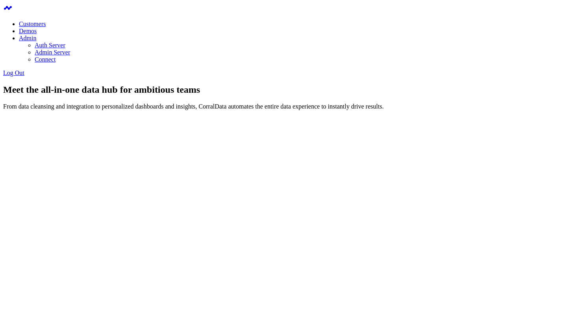 The height and width of the screenshot is (311, 567). What do you see at coordinates (28, 31) in the screenshot?
I see `a: Demos` at bounding box center [28, 31].